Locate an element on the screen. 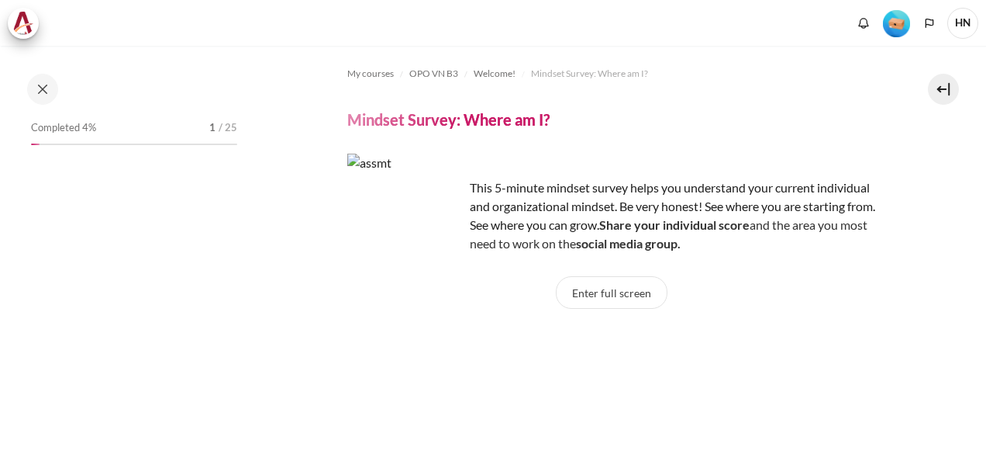 The image size is (986, 461). div: 4% is located at coordinates (35, 144).